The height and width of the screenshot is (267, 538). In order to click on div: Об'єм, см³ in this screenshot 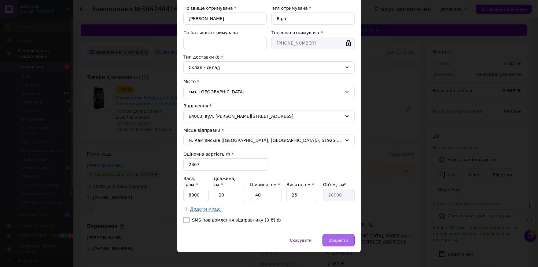, I will do `click(339, 185)`.